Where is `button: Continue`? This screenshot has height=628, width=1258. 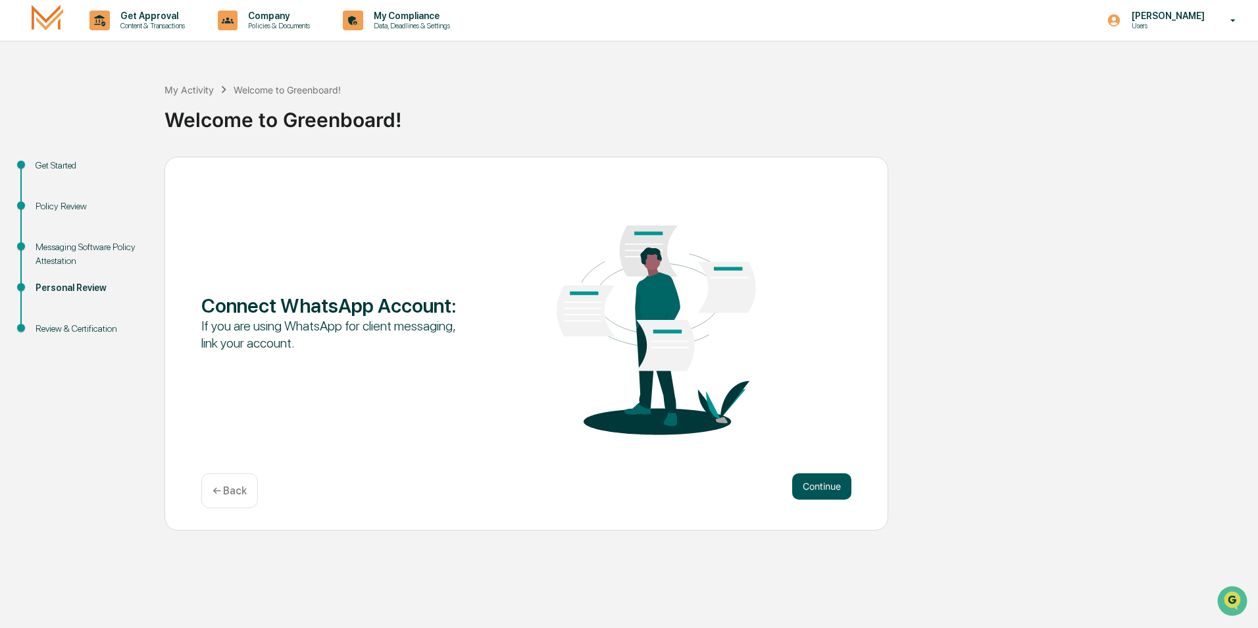
button: Continue is located at coordinates (822, 486).